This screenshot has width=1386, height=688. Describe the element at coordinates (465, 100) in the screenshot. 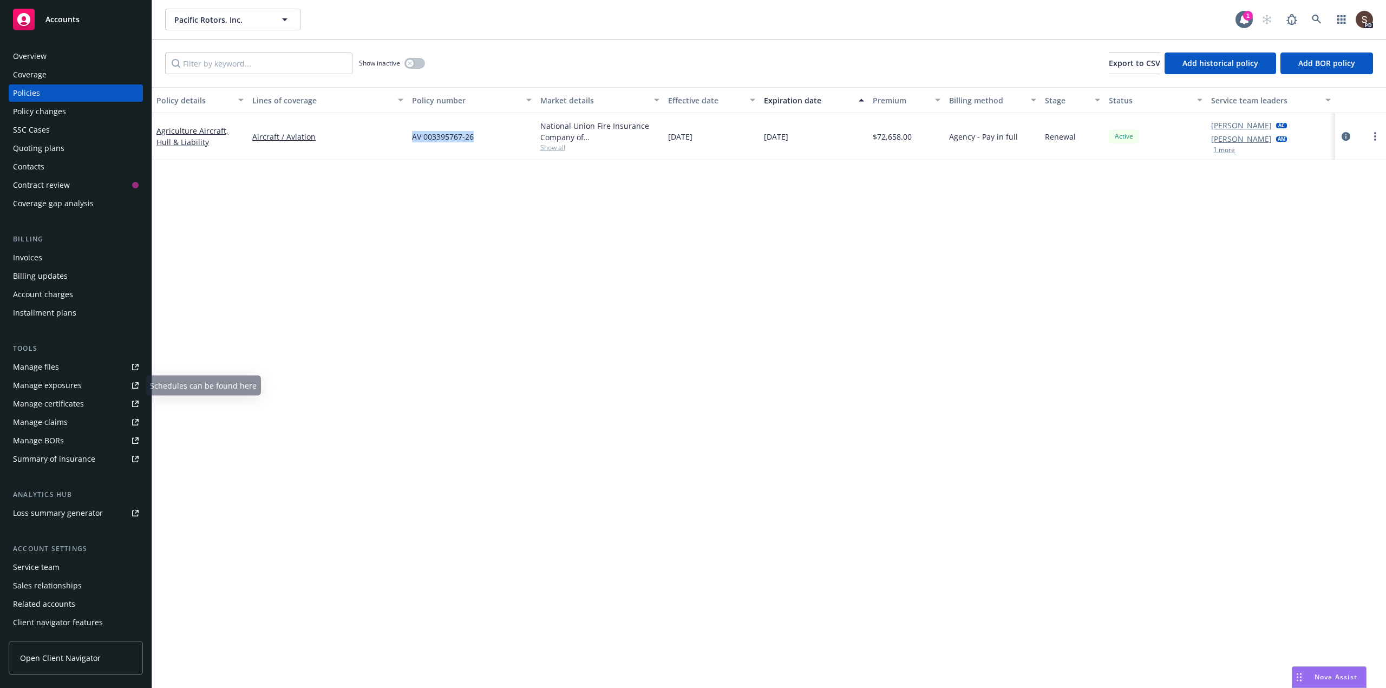

I see `div: Policy number` at that location.